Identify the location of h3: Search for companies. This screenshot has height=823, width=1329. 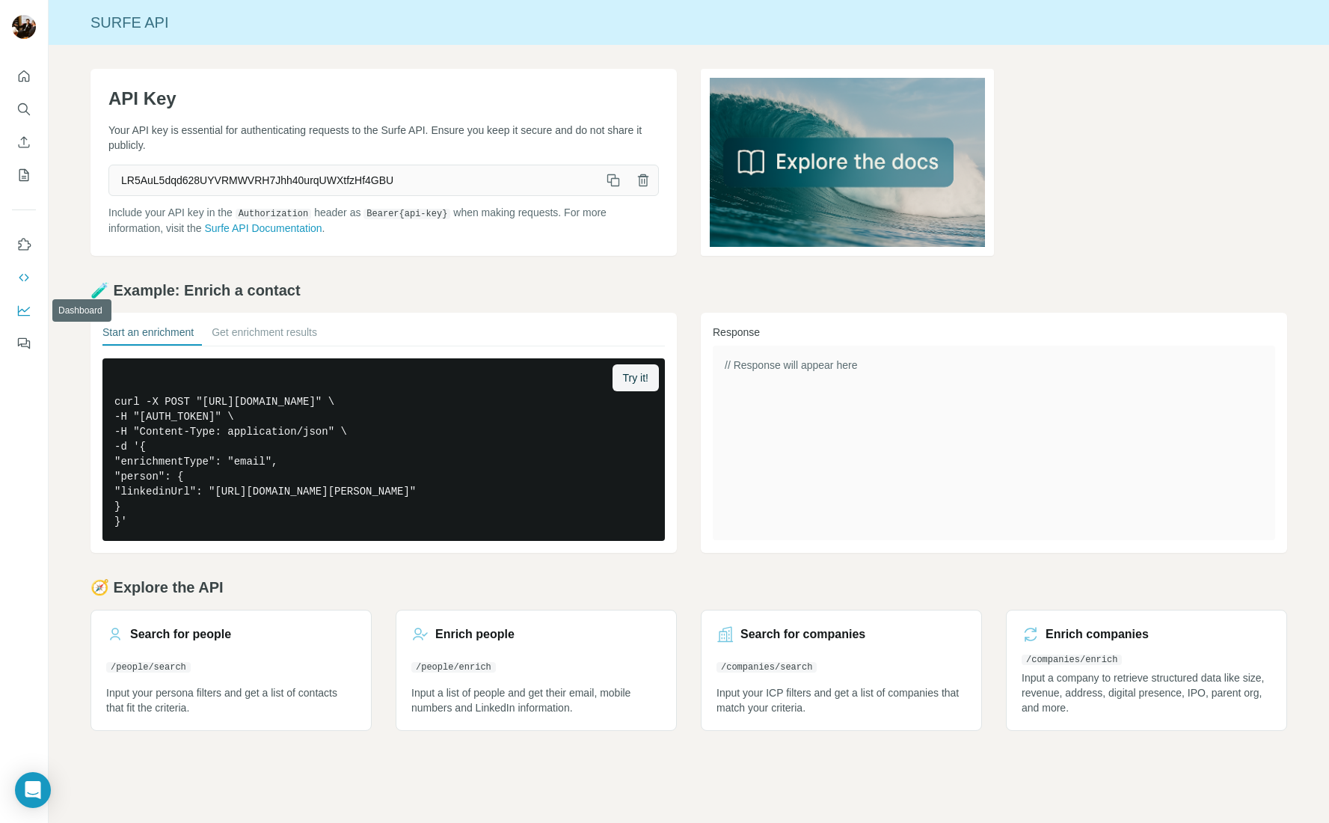
(802, 634).